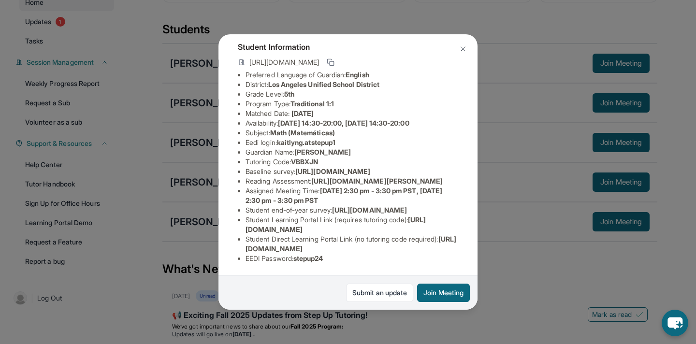  I want to click on li: Tutoring Code :, so click(352, 162).